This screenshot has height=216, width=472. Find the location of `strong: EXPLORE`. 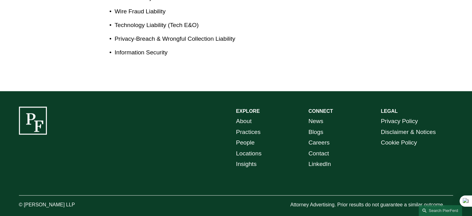

strong: EXPLORE is located at coordinates (248, 111).